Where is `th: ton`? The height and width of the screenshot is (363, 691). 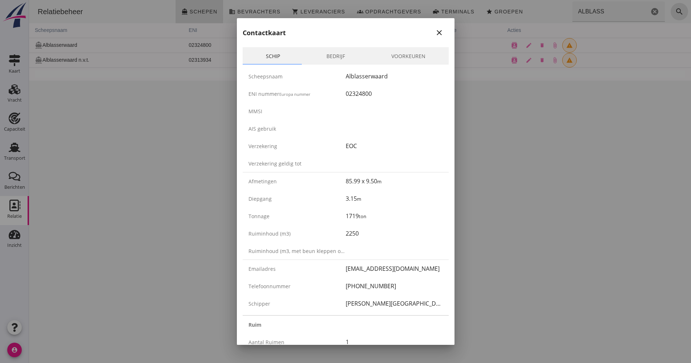
th: ton is located at coordinates (260, 30).